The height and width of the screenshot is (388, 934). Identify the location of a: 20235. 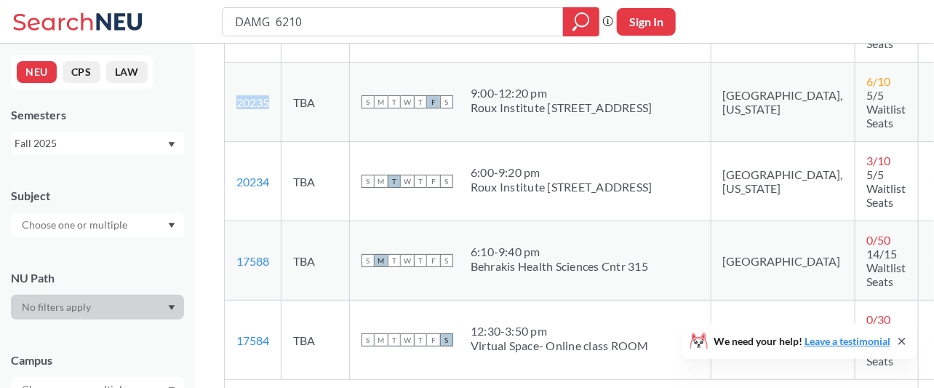
(252, 102).